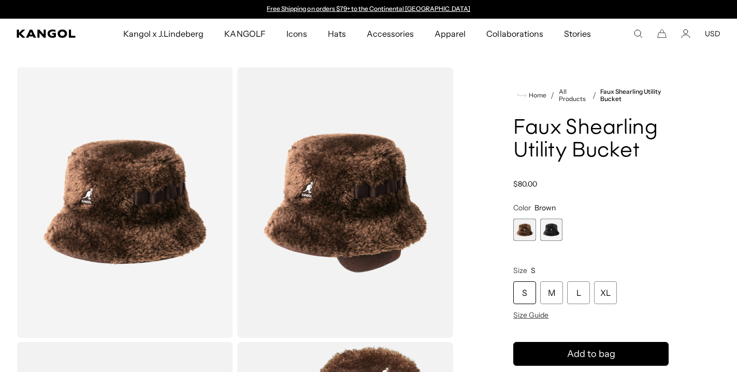  What do you see at coordinates (605, 292) in the screenshot?
I see `div: XL` at bounding box center [605, 292].